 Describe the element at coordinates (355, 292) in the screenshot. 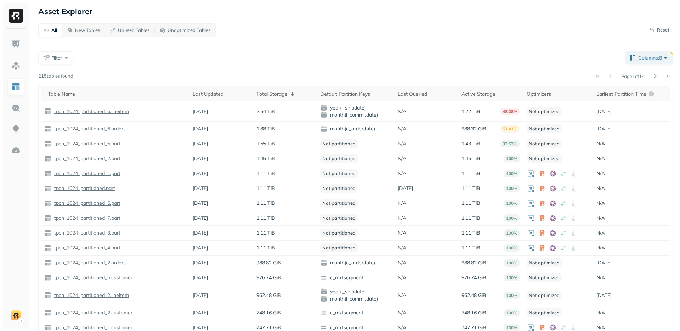

I see `span: year(l_shipdate)` at that location.